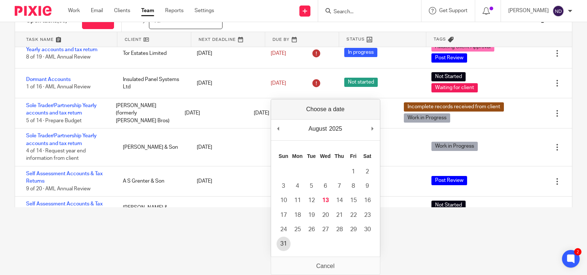  Describe the element at coordinates (284, 215) in the screenshot. I see `button: 17` at that location.